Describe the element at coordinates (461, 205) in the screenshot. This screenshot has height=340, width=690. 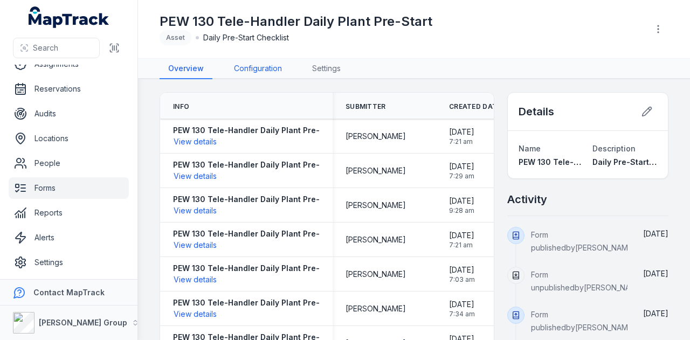
I see `time: 23/07/2025, 9:28:11 am` at that location.